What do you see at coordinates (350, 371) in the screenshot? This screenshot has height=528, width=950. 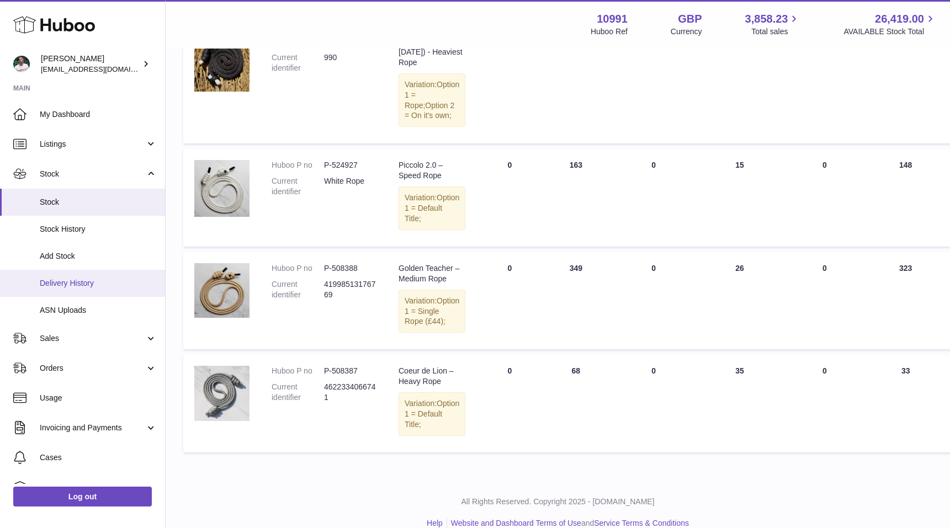 I see `dd: P-508387` at bounding box center [350, 371].